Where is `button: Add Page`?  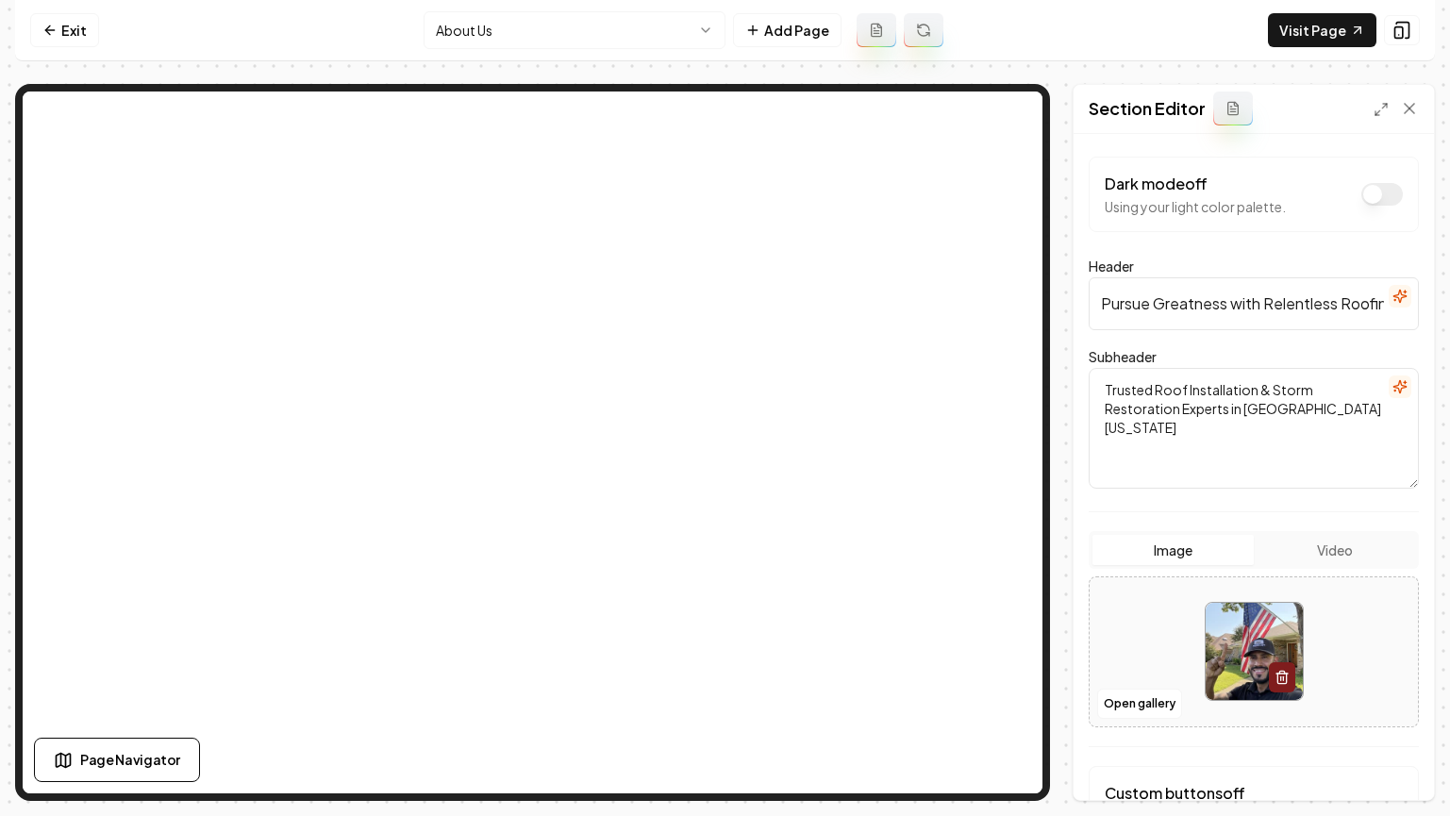
button: Add Page is located at coordinates (787, 30).